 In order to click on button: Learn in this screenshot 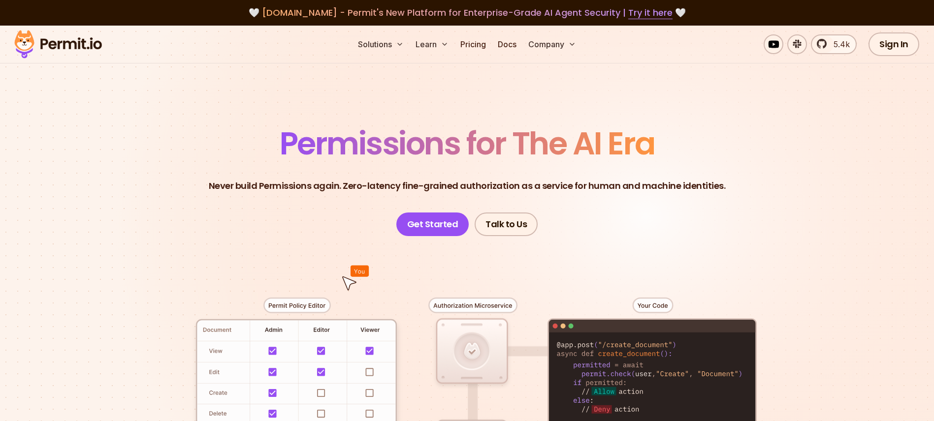, I will do `click(432, 44)`.